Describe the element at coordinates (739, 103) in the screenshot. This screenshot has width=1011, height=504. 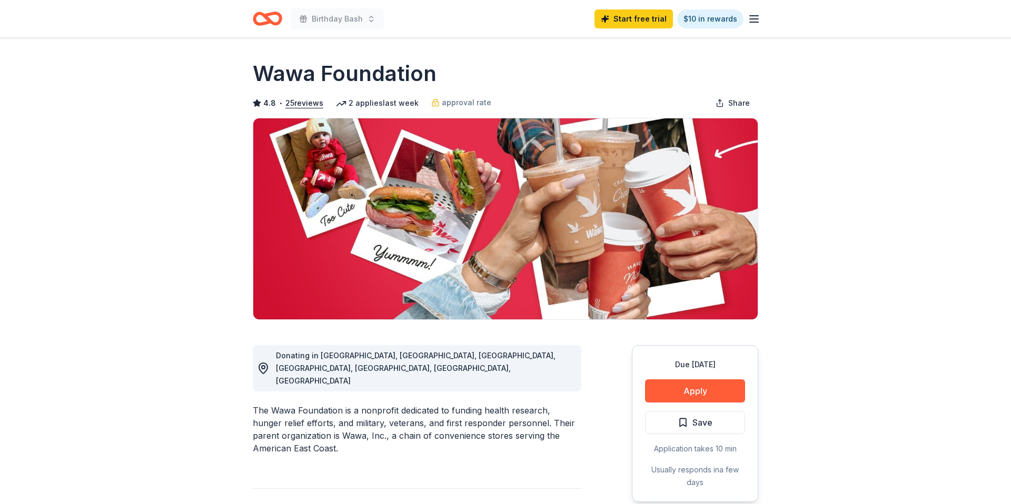
I see `span: Share` at that location.